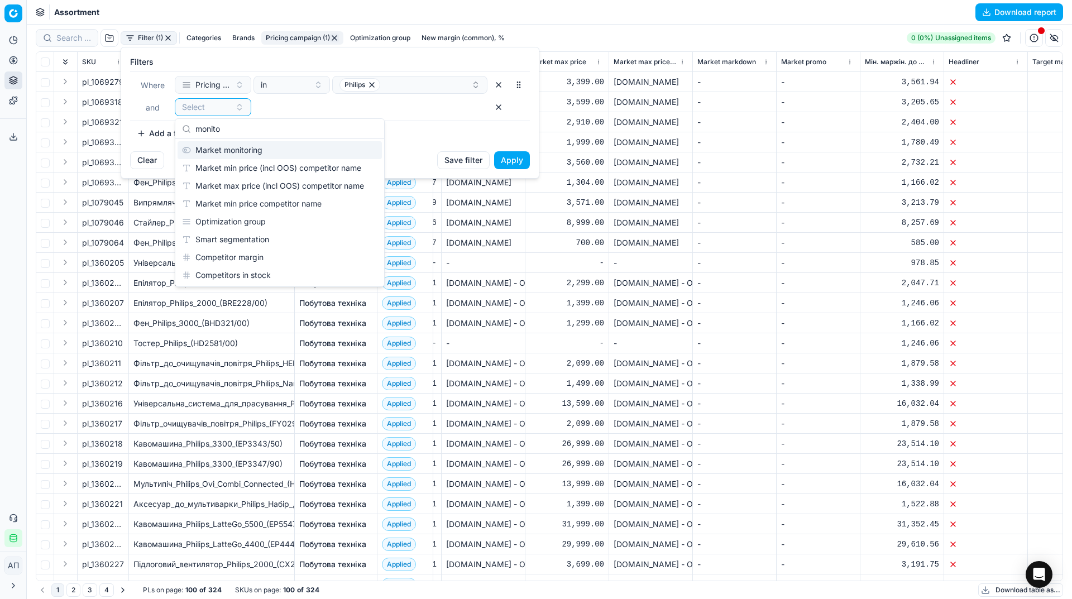 The height and width of the screenshot is (599, 1072). What do you see at coordinates (280, 186) in the screenshot?
I see `div: Market max price (incl OOS) competitor name` at bounding box center [280, 186].